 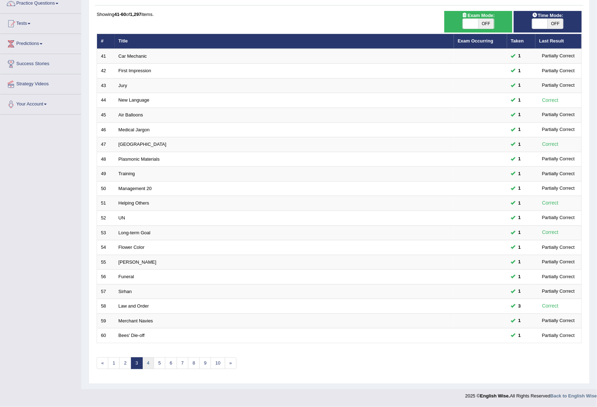 I want to click on td: 48, so click(x=106, y=159).